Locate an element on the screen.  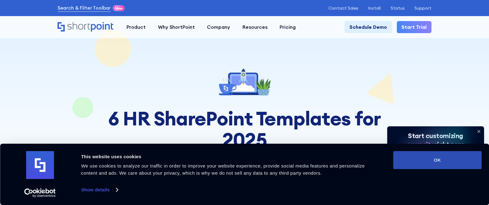
div: Product is located at coordinates (136, 27).